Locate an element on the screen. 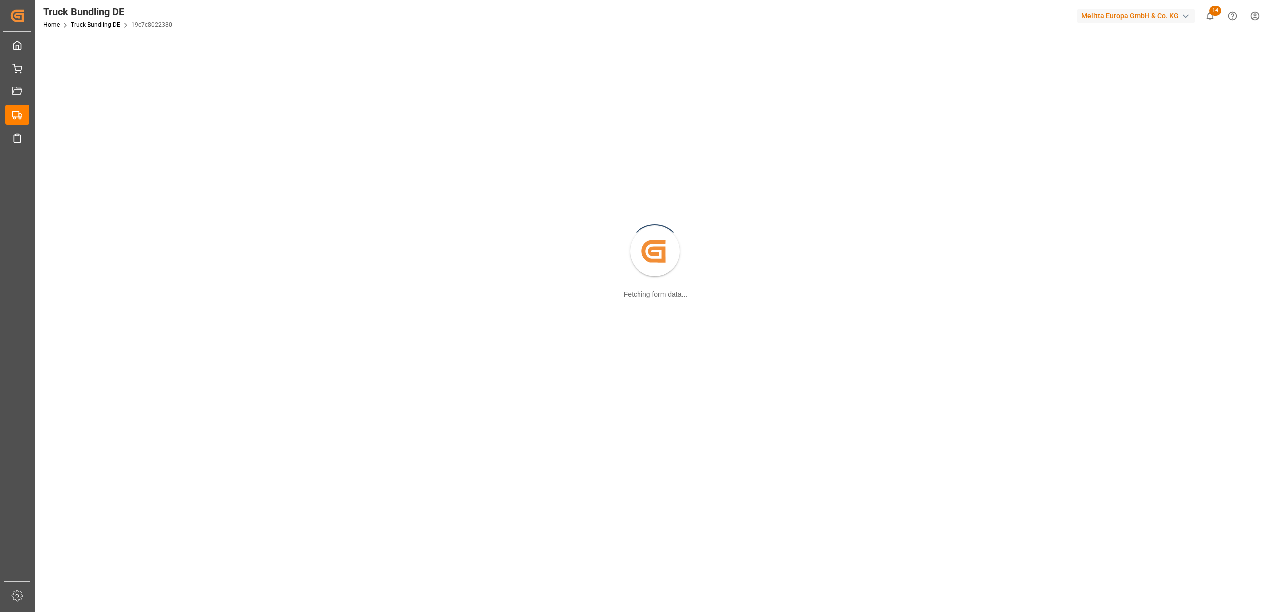 The width and height of the screenshot is (1278, 612). a: Truck Bundling DE is located at coordinates (95, 25).